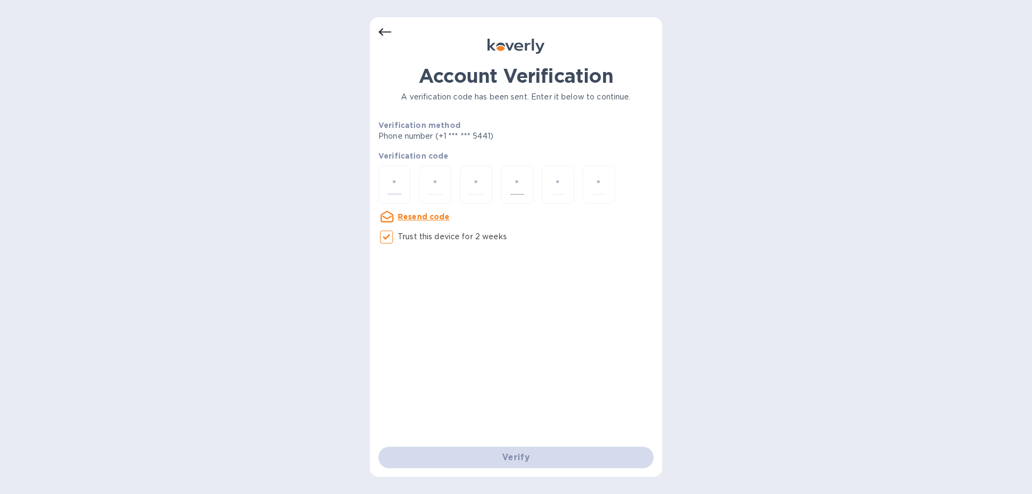 This screenshot has height=494, width=1032. I want to click on p: Verification code, so click(516, 156).